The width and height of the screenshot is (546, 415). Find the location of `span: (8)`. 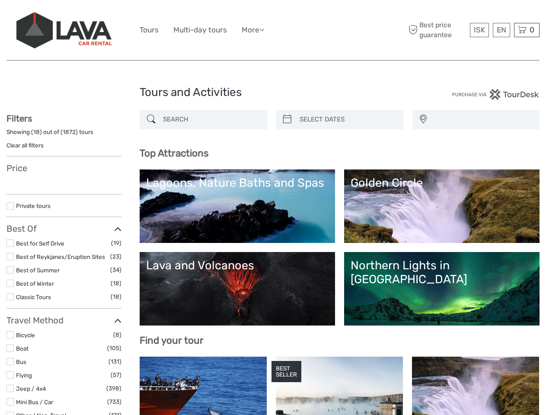

span: (8) is located at coordinates (117, 334).